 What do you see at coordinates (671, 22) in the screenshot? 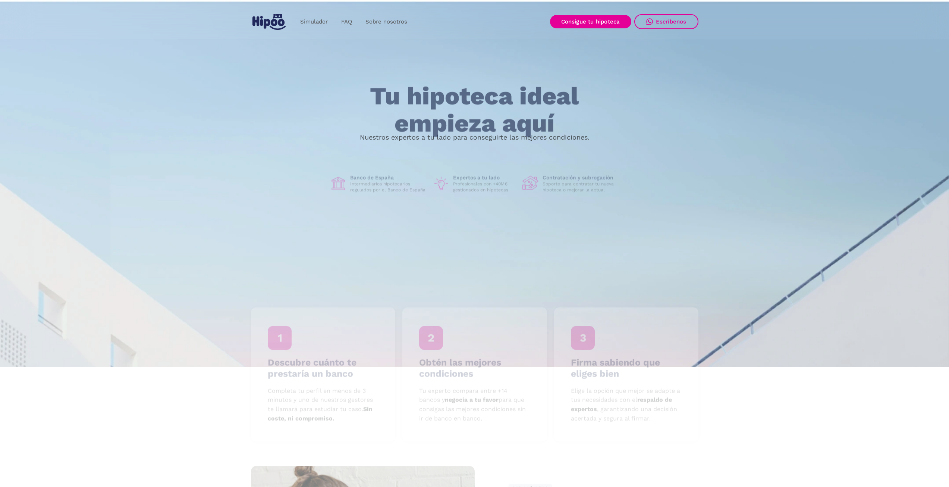
I see `div: Escríbenos` at bounding box center [671, 22].